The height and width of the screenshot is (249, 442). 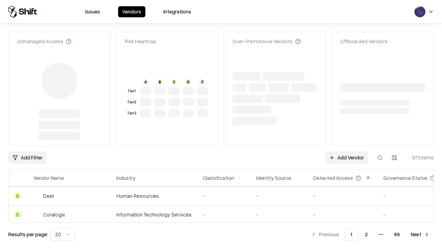 What do you see at coordinates (44, 41) in the screenshot?
I see `div: Unmanaged Access` at bounding box center [44, 41].